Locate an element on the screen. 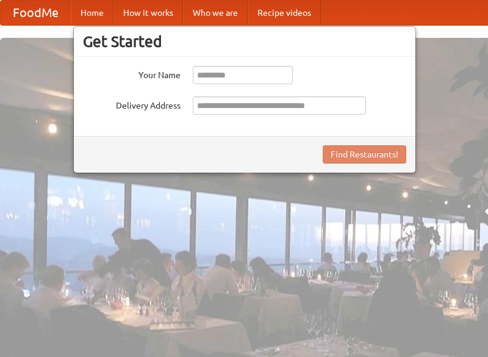 Image resolution: width=488 pixels, height=357 pixels. h3: Get Started is located at coordinates (244, 41).